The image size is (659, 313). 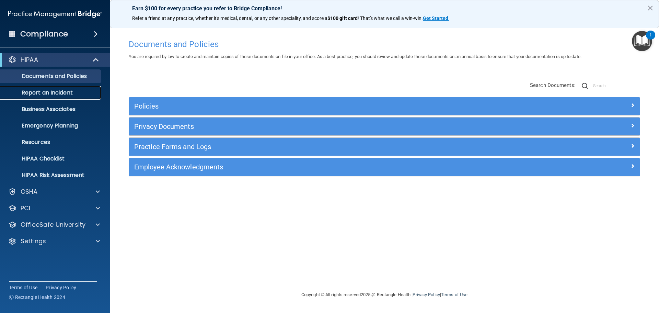 I want to click on p: OSHA, so click(x=29, y=192).